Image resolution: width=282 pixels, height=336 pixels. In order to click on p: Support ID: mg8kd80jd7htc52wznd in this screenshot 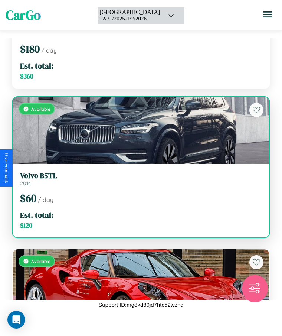, I will do `click(141, 305)`.